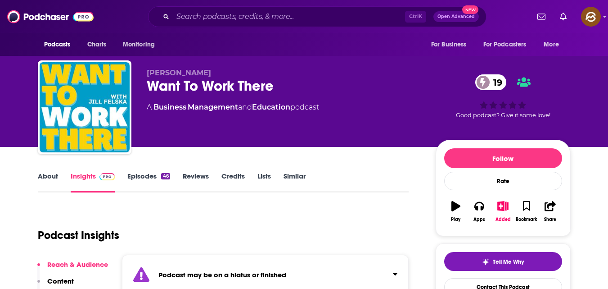 This screenshot has height=289, width=608. Describe the element at coordinates (503, 158) in the screenshot. I see `button: Follow` at that location.